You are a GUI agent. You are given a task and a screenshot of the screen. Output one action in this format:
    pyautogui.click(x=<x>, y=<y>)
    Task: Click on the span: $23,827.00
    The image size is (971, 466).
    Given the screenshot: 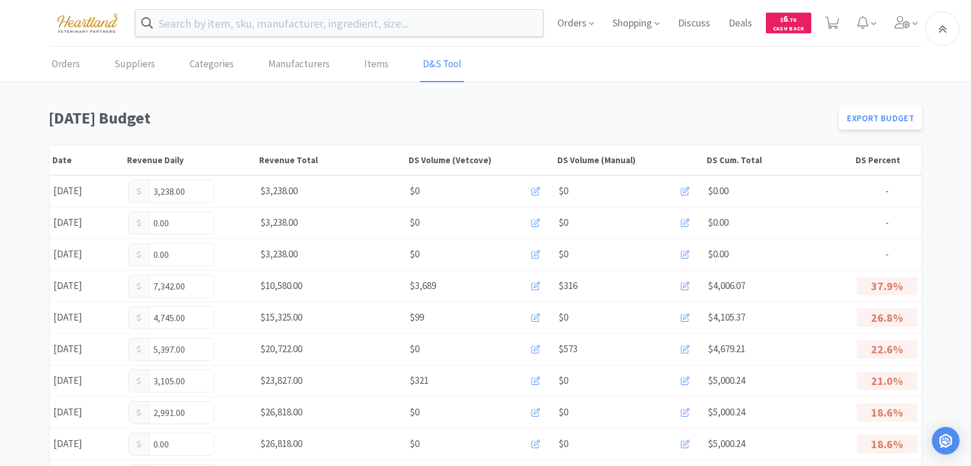 What is the action you would take?
    pyautogui.click(x=281, y=380)
    